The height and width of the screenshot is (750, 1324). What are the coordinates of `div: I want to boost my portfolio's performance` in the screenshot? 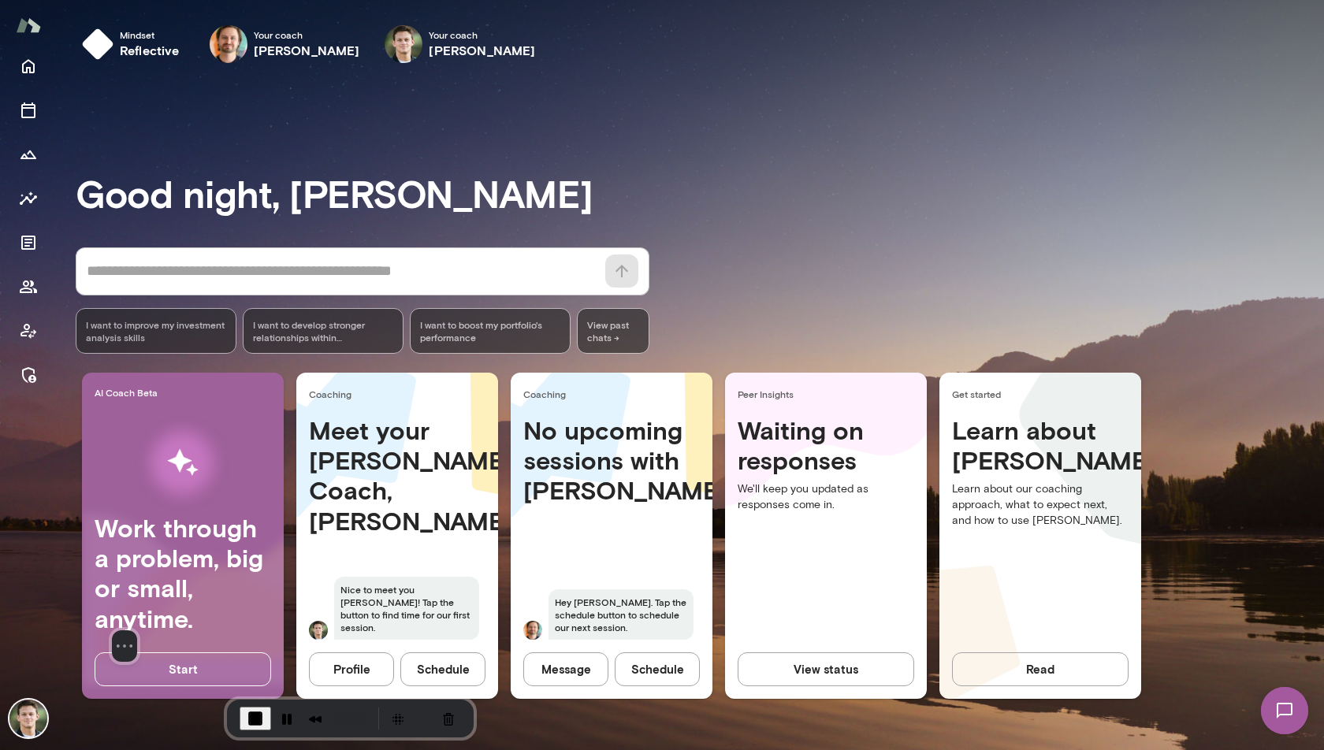 It's located at (490, 331).